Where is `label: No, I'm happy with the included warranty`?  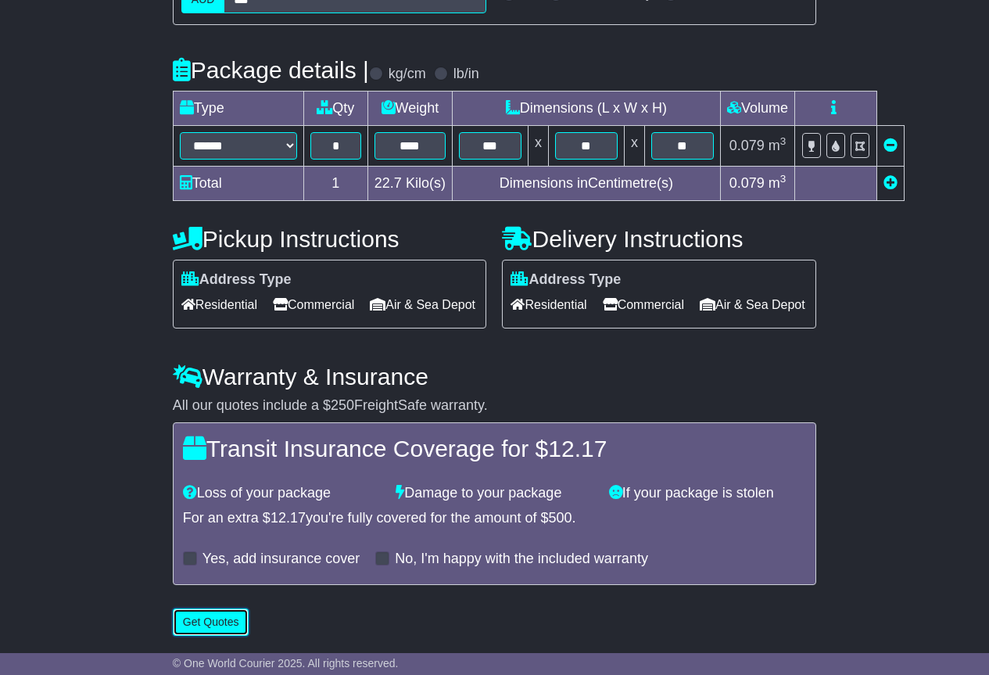 label: No, I'm happy with the included warranty is located at coordinates (522, 559).